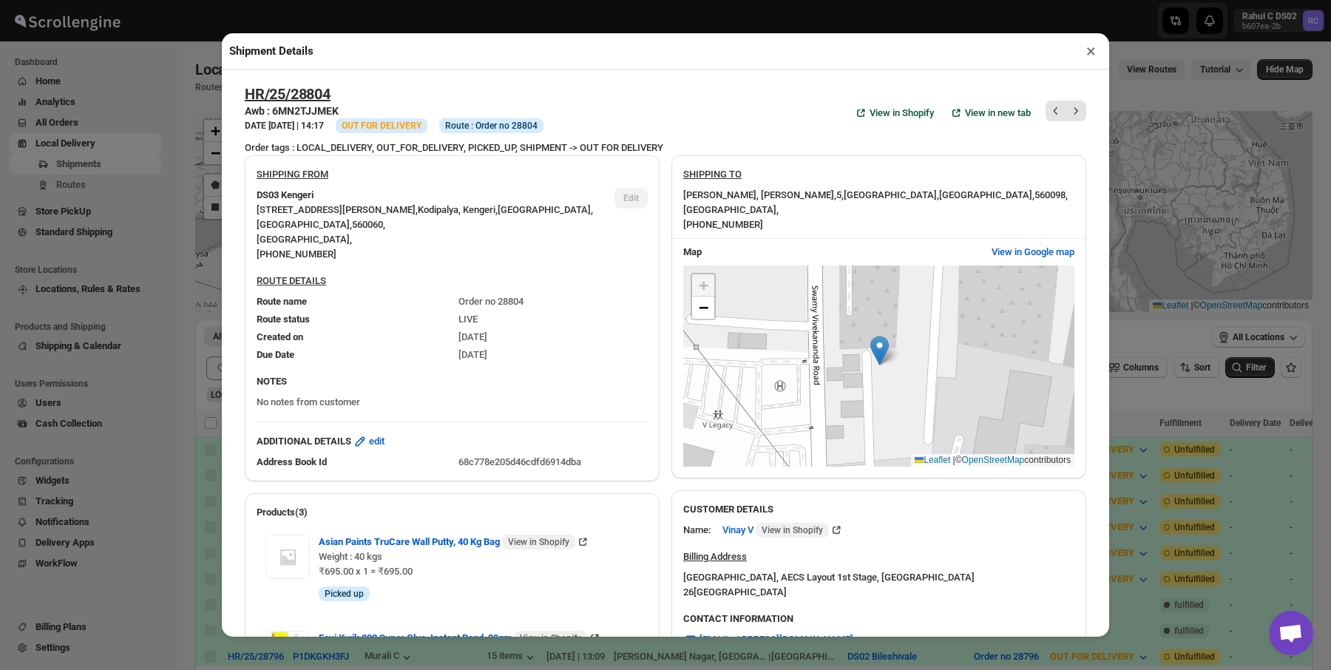 The image size is (1331, 670). Describe the element at coordinates (271, 381) in the screenshot. I see `b: NOTES` at that location.